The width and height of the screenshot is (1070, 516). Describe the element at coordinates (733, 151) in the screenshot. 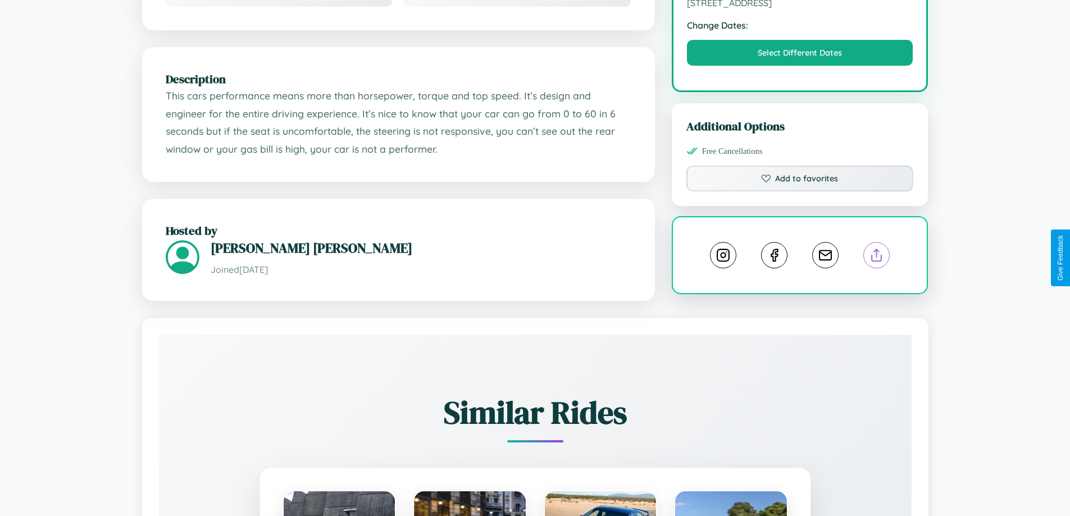

I see `span: Free Cancellations` at that location.